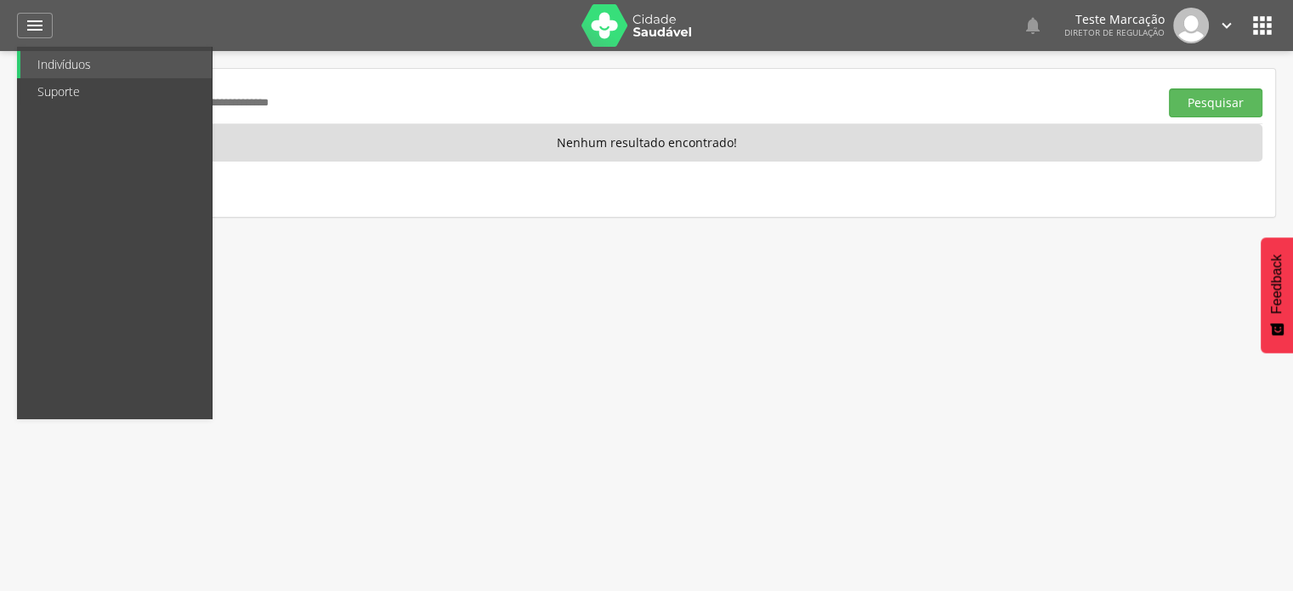 This screenshot has width=1293, height=591. Describe the element at coordinates (116, 92) in the screenshot. I see `a: Suporte` at that location.